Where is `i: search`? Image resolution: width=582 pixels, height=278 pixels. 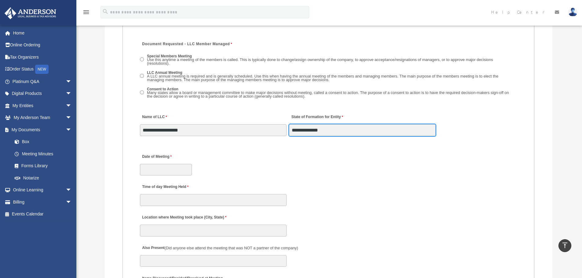 i: search is located at coordinates (105, 12).